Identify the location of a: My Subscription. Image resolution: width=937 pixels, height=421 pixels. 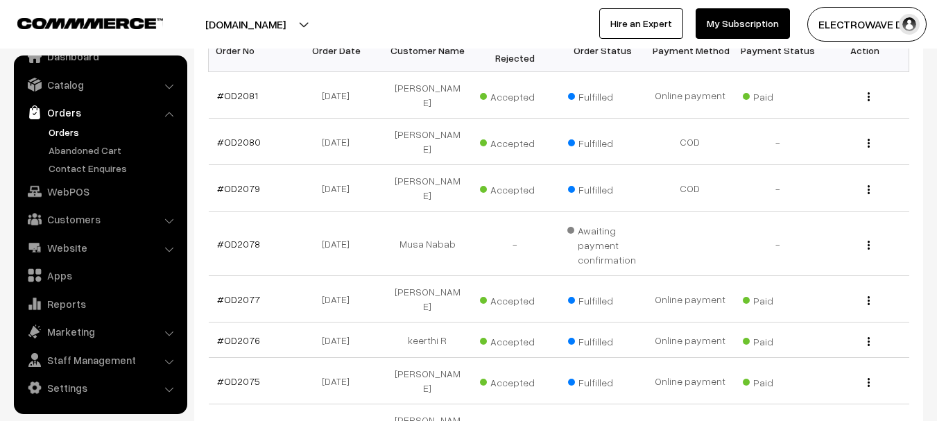
(743, 24).